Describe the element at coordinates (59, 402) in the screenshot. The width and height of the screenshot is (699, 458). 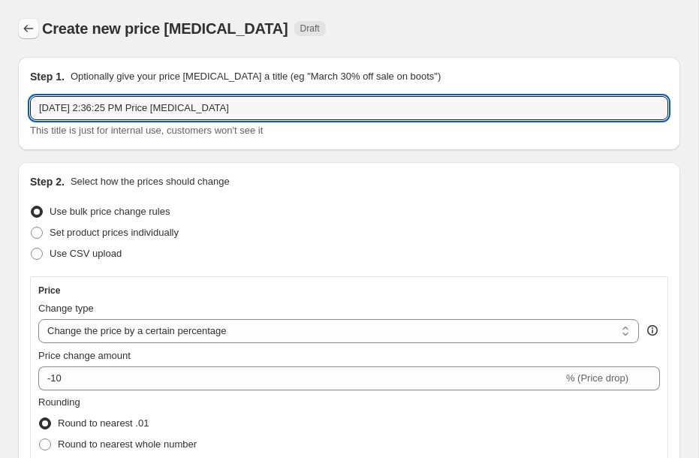
I see `span: Rounding` at that location.